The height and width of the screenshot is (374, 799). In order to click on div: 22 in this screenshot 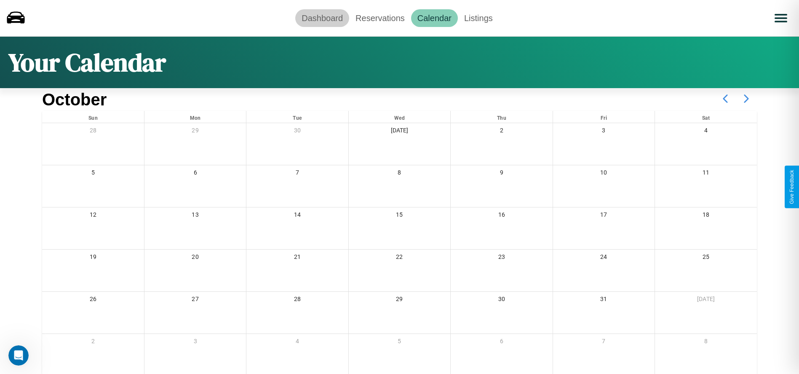, I will do `click(399, 258)`.